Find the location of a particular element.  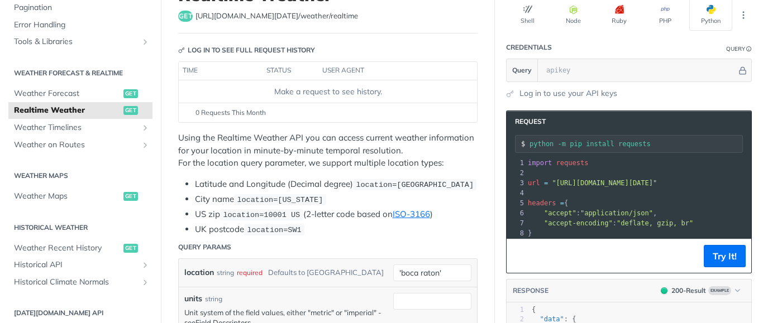

a: Log in to use your API keys is located at coordinates (568, 93).